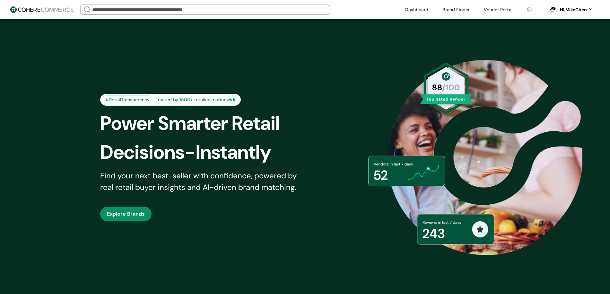 The height and width of the screenshot is (294, 610). I want to click on div: Decisions-Instantly, so click(208, 152).